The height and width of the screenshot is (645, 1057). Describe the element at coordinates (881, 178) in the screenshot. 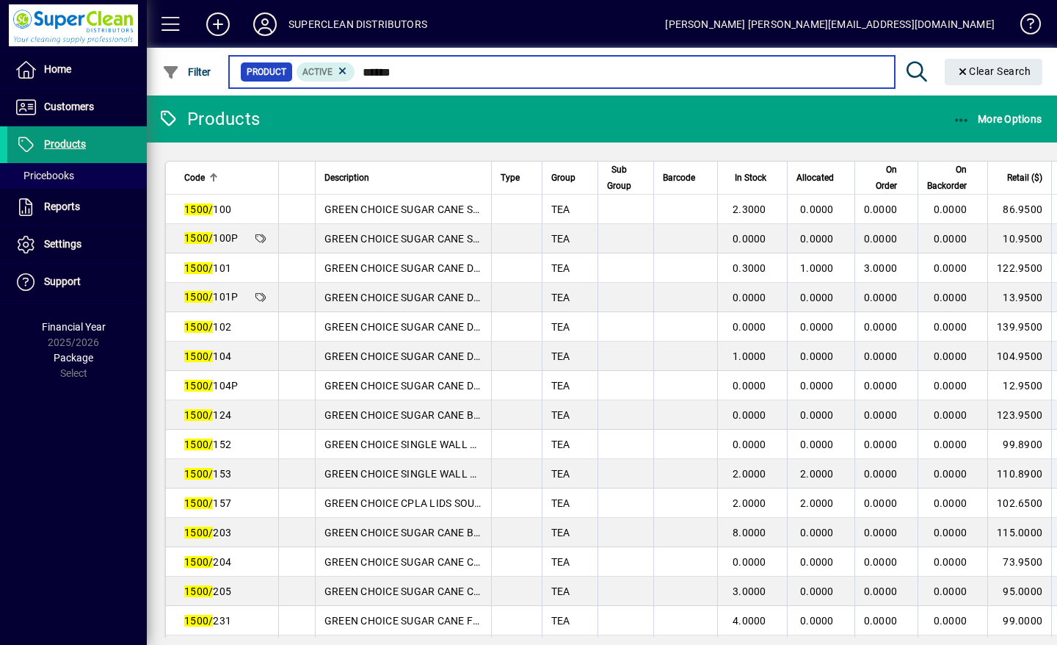

I see `span: On Order` at that location.